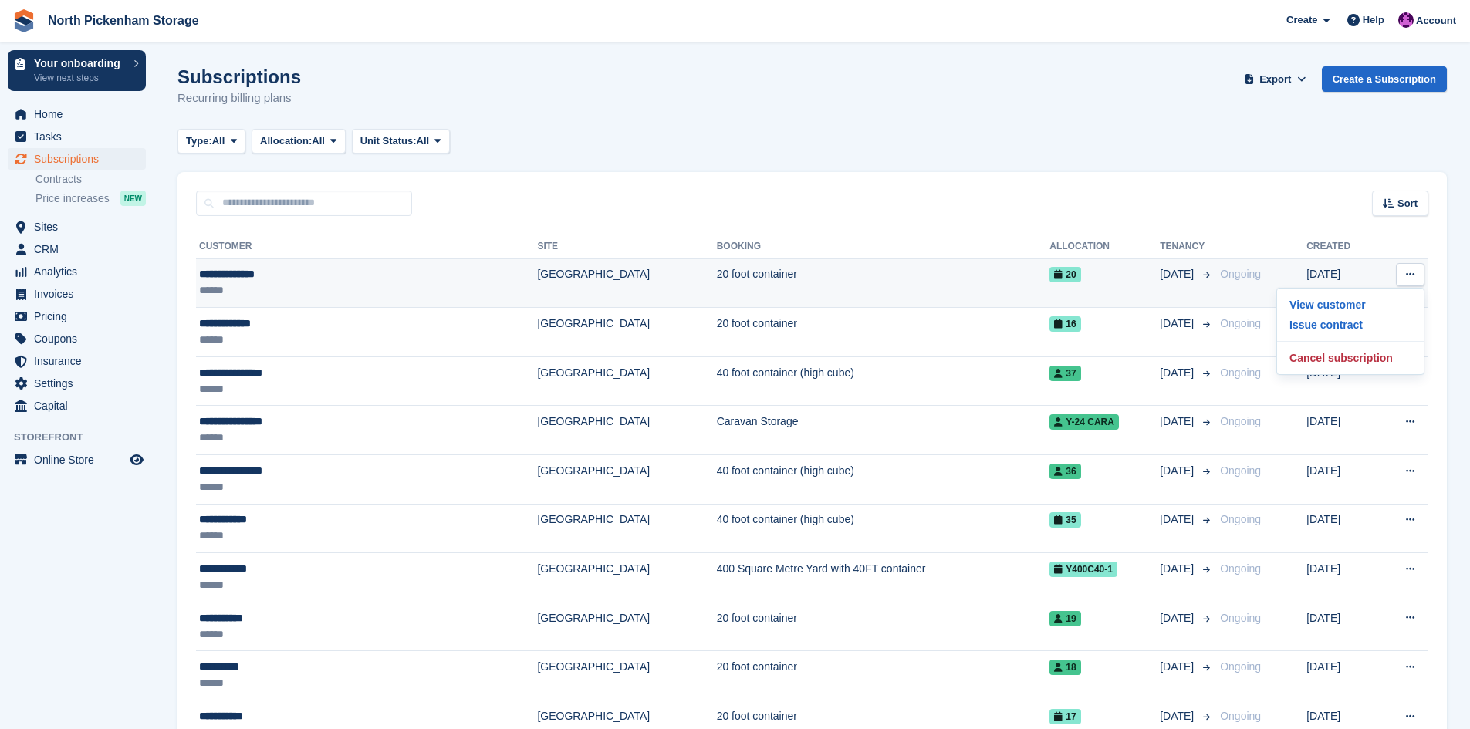  I want to click on p: Your onboarding, so click(79, 63).